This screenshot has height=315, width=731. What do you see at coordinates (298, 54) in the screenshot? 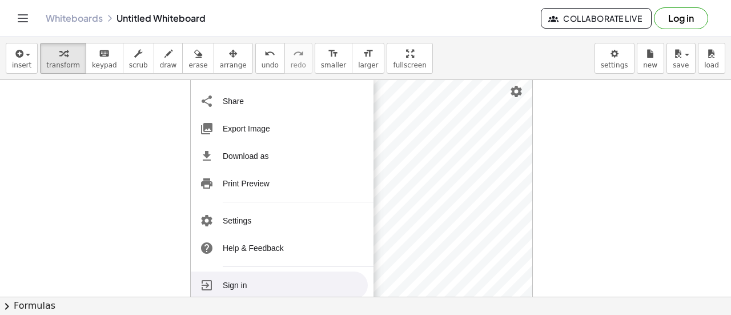
I see `i: redo` at bounding box center [298, 54].